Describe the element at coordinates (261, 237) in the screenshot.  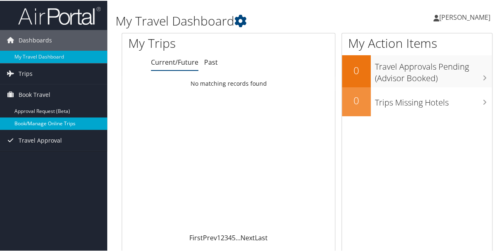
I see `a: Last` at that location.